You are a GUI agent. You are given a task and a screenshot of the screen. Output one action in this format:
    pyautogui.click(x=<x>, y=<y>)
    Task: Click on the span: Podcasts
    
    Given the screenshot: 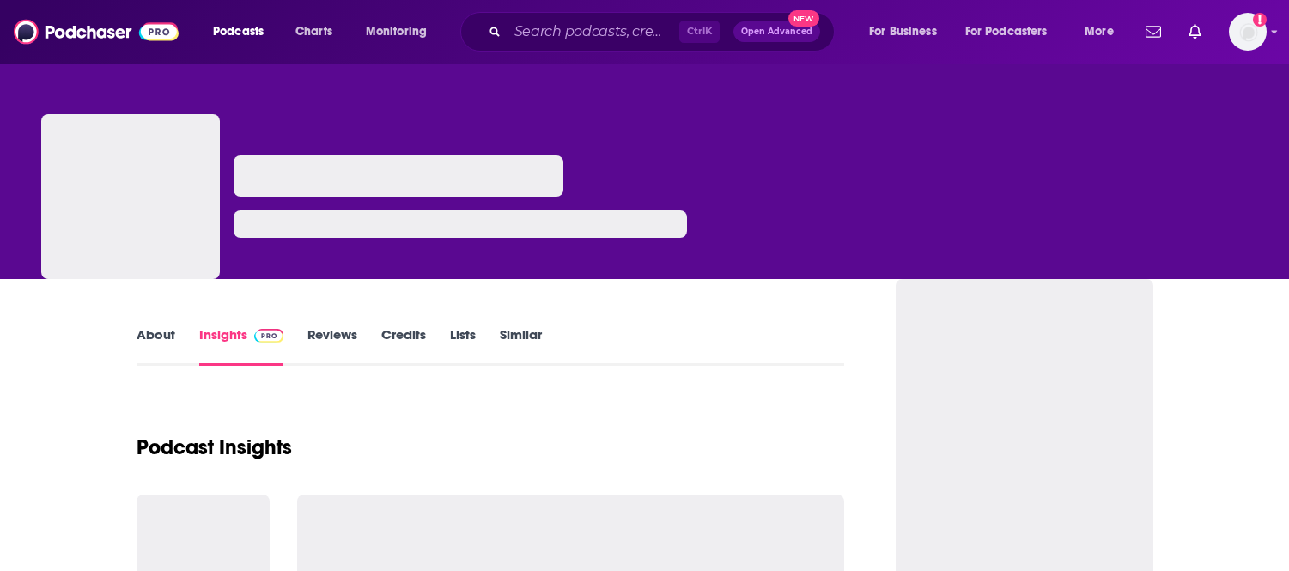 What is the action you would take?
    pyautogui.click(x=238, y=32)
    